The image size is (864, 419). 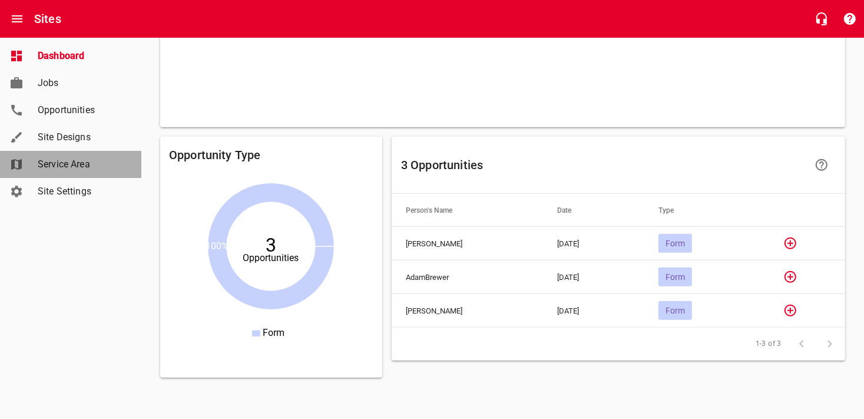 What do you see at coordinates (850, 19) in the screenshot?
I see `button: Support Portal` at bounding box center [850, 19].